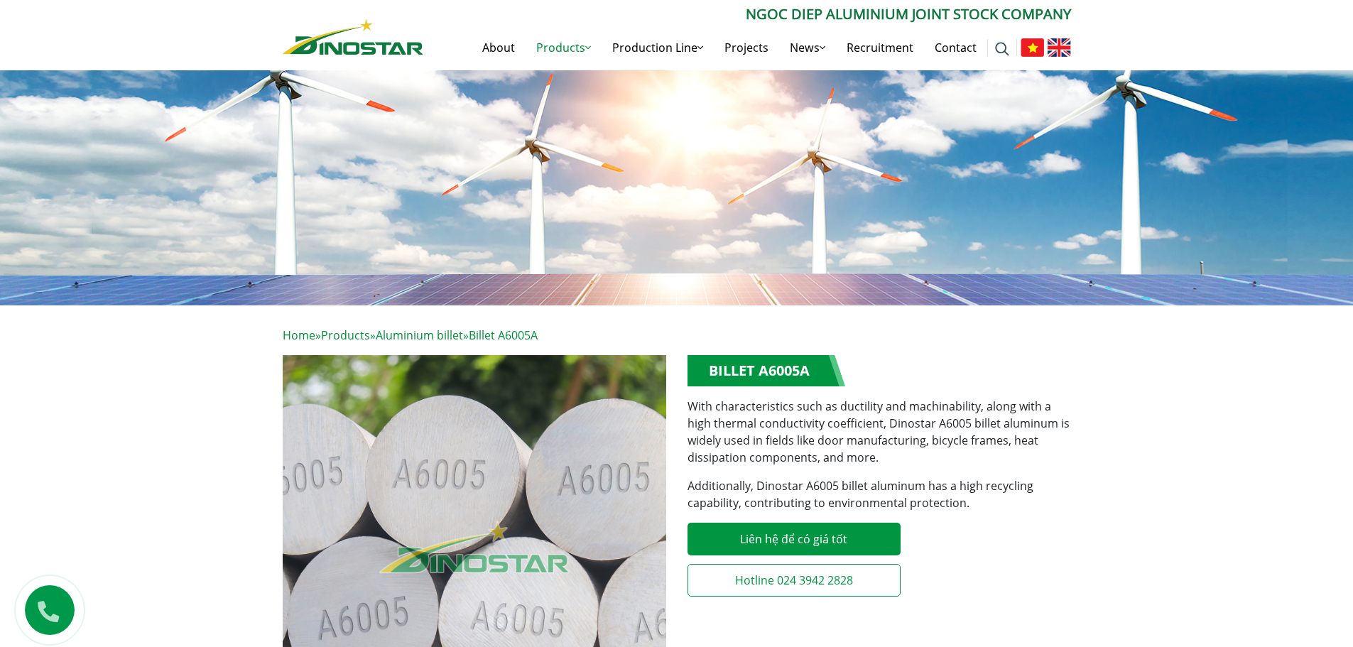 This screenshot has width=1353, height=647. Describe the element at coordinates (879, 432) in the screenshot. I see `p: With characteristics such as ductility and machinability, along with a high thermal conductivity ...` at that location.